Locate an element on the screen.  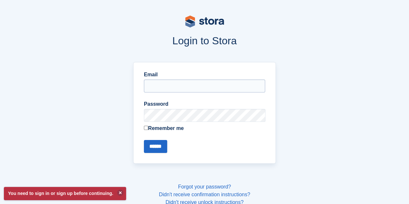
a: Didn't receive confirmation instructions? is located at coordinates (204, 194).